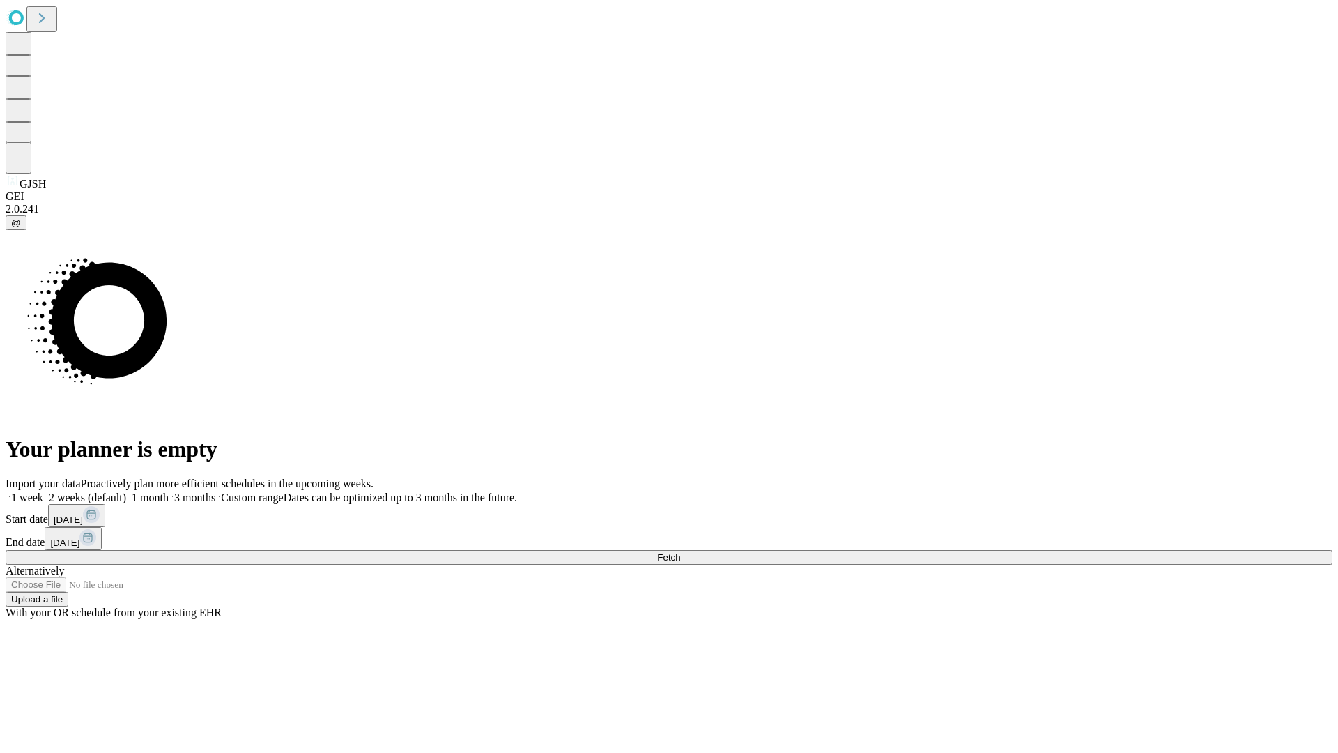 This screenshot has width=1338, height=753. I want to click on span: 2 weeks (default), so click(87, 497).